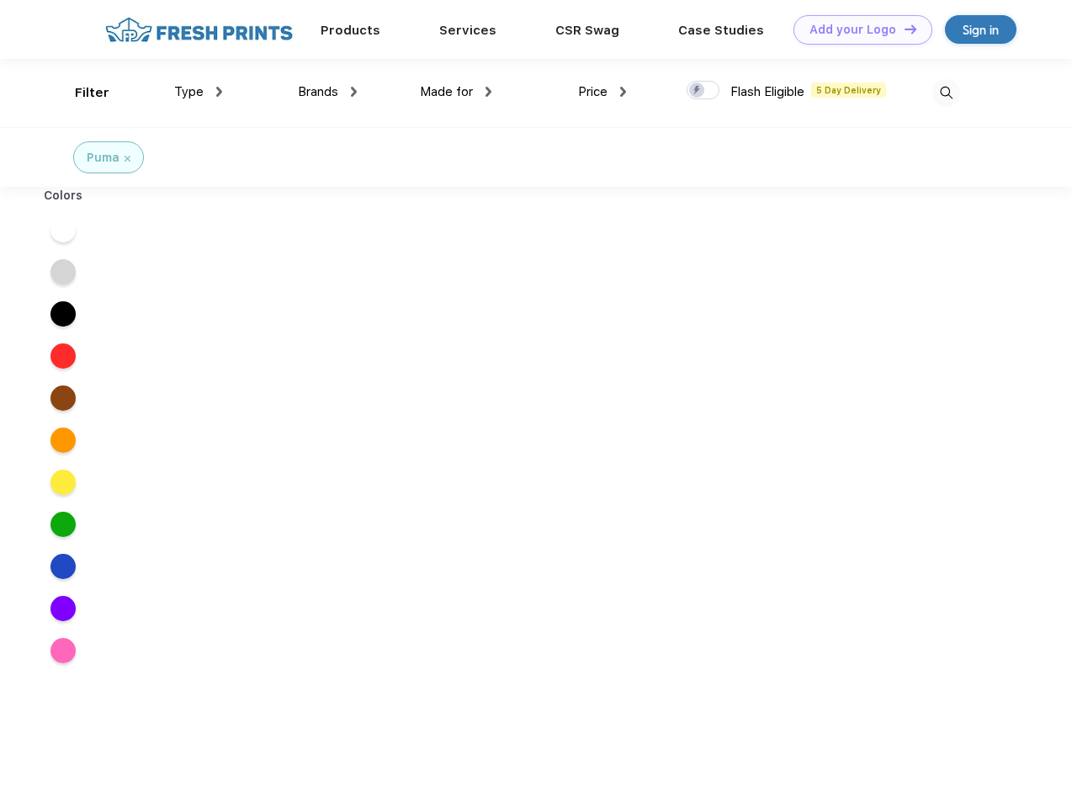 This screenshot has width=1072, height=808. What do you see at coordinates (911, 29) in the screenshot?
I see `img: DT` at bounding box center [911, 29].